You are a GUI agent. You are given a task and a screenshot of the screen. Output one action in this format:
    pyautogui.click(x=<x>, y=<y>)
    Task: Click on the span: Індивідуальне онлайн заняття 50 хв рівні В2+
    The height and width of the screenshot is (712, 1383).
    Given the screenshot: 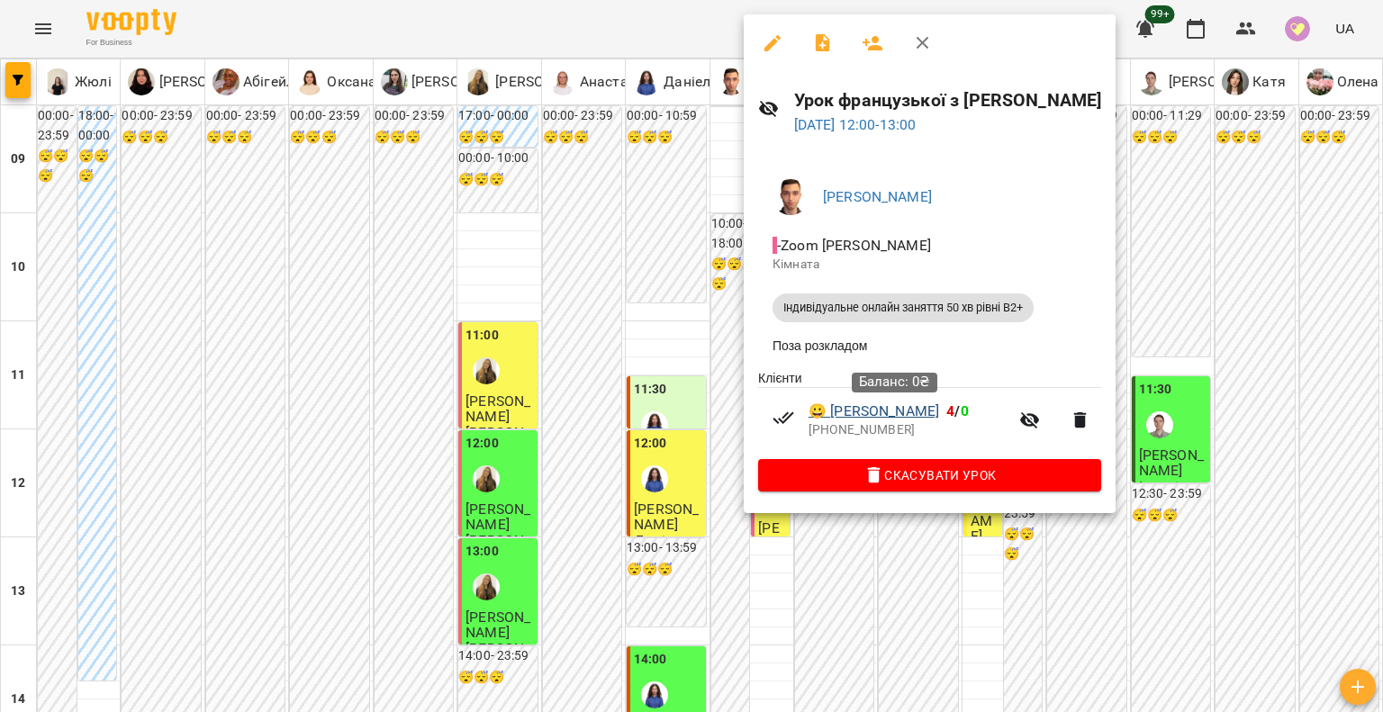 What is the action you would take?
    pyautogui.click(x=903, y=308)
    